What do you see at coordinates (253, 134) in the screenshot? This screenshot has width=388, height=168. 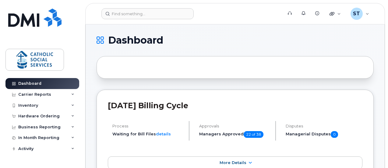 I see `span: 22 of 38` at bounding box center [253, 134].